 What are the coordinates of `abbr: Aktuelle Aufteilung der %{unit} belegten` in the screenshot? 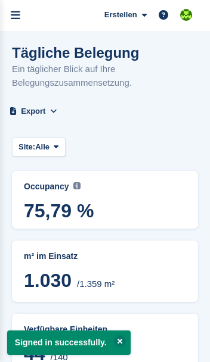 It's located at (105, 256).